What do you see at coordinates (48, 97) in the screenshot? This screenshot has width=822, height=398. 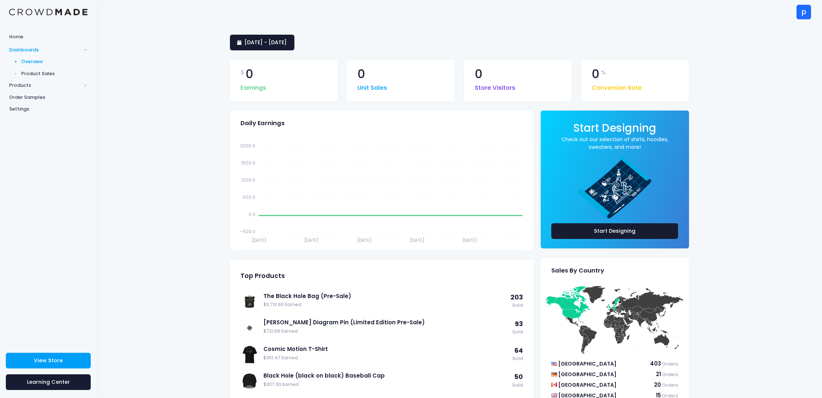 I see `span: Order Samples` at bounding box center [48, 97].